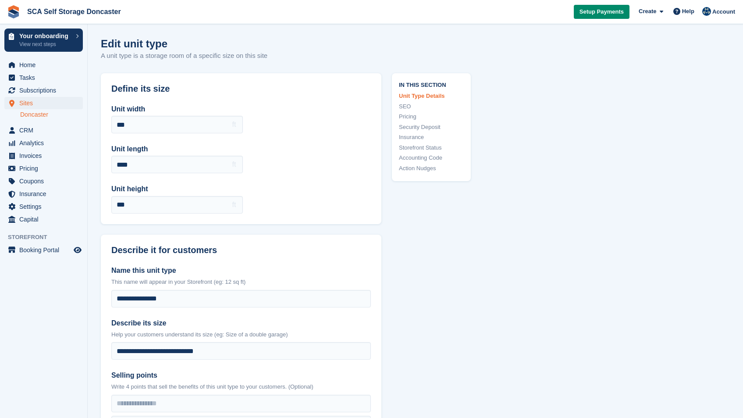 This screenshot has height=418, width=743. What do you see at coordinates (46, 130) in the screenshot?
I see `span: CRM` at bounding box center [46, 130].